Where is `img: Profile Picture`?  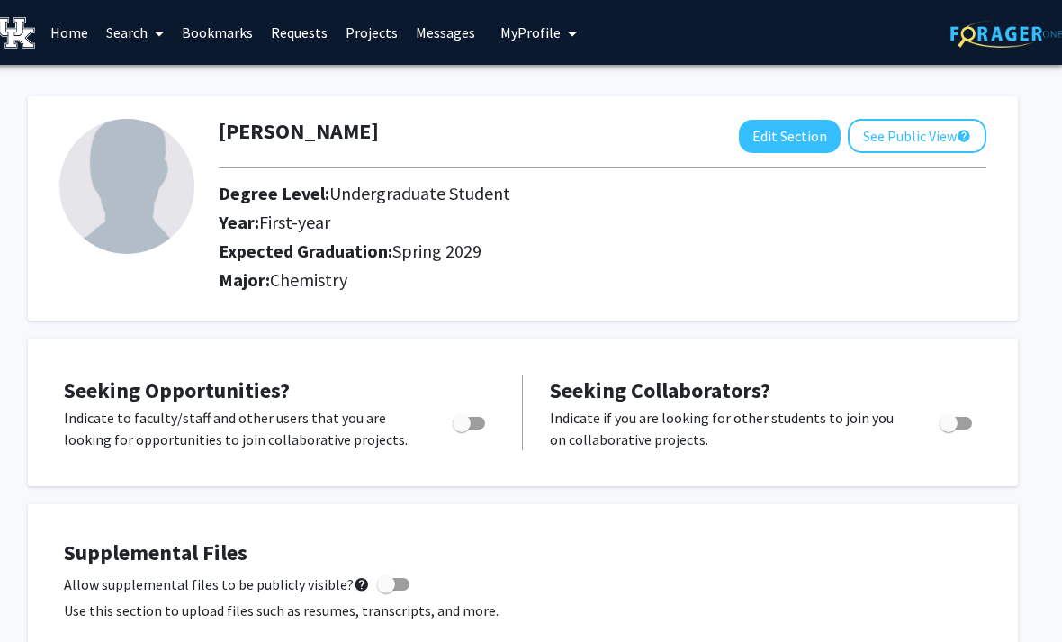
img: Profile Picture is located at coordinates (127, 186).